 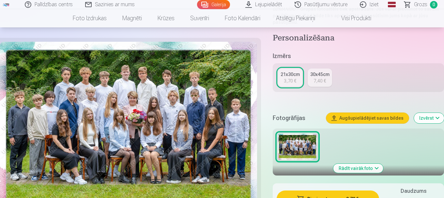 What do you see at coordinates (429, 118) in the screenshot?
I see `button: Izvērst` at bounding box center [429, 118].